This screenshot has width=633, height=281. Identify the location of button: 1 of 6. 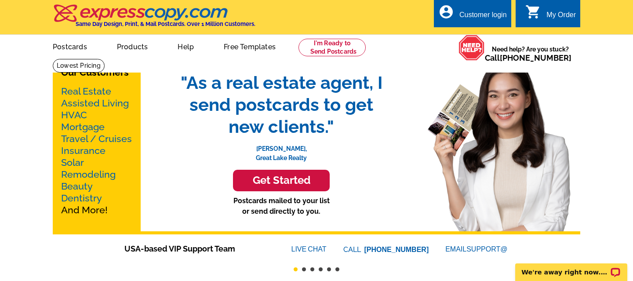
(296, 269).